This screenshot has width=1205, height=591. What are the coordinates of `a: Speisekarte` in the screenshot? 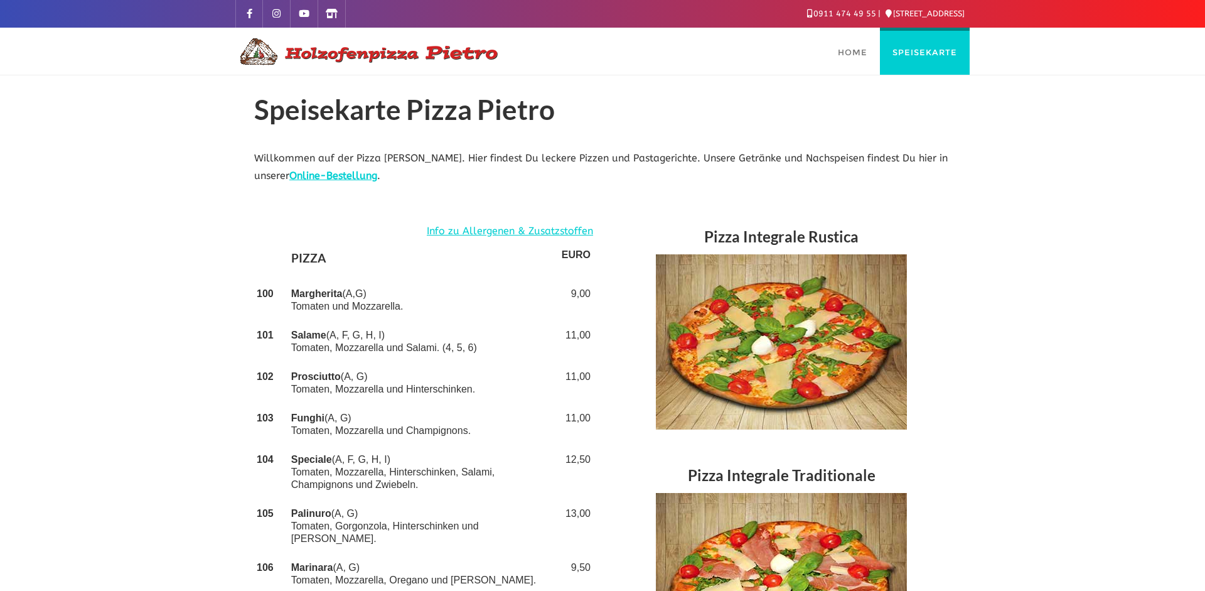 It's located at (924, 51).